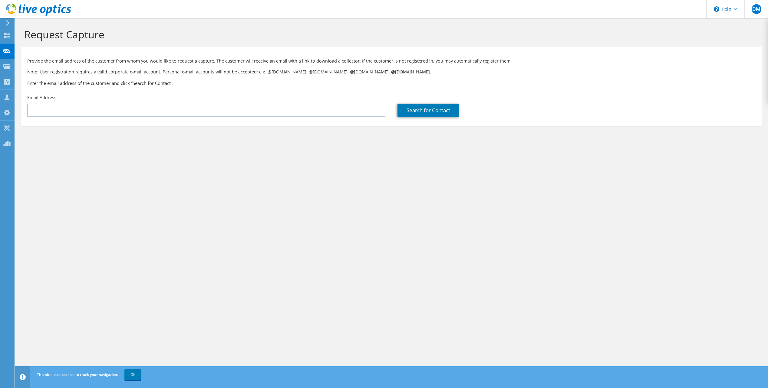  I want to click on a: OK, so click(133, 375).